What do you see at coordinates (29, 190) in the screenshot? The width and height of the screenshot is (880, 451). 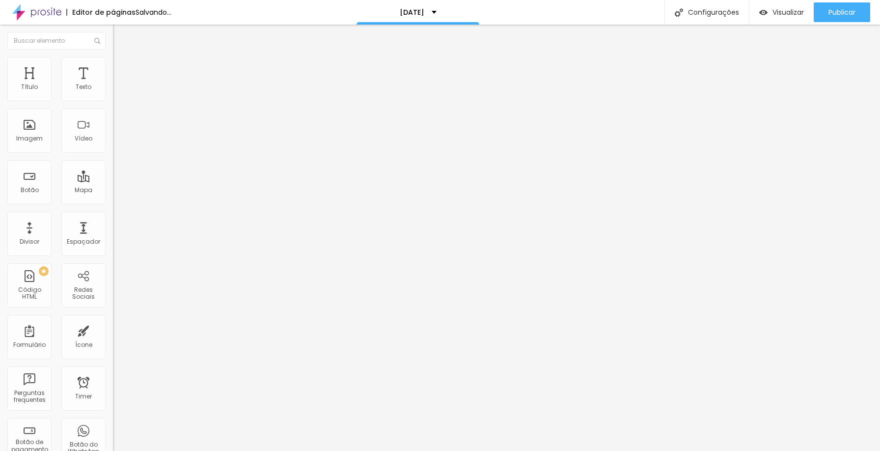 I see `div: Botão` at bounding box center [29, 190].